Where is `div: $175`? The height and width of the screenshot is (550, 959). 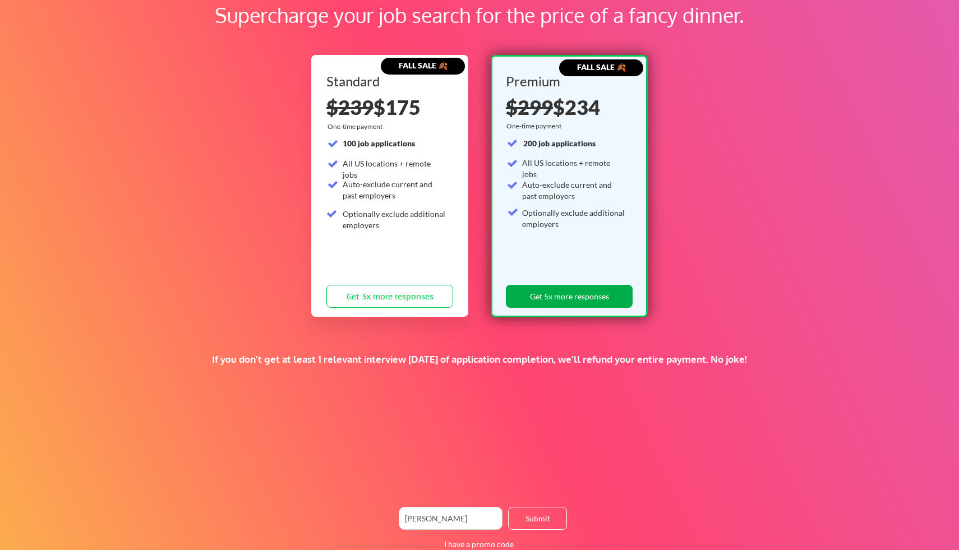 div: $175 is located at coordinates (390, 107).